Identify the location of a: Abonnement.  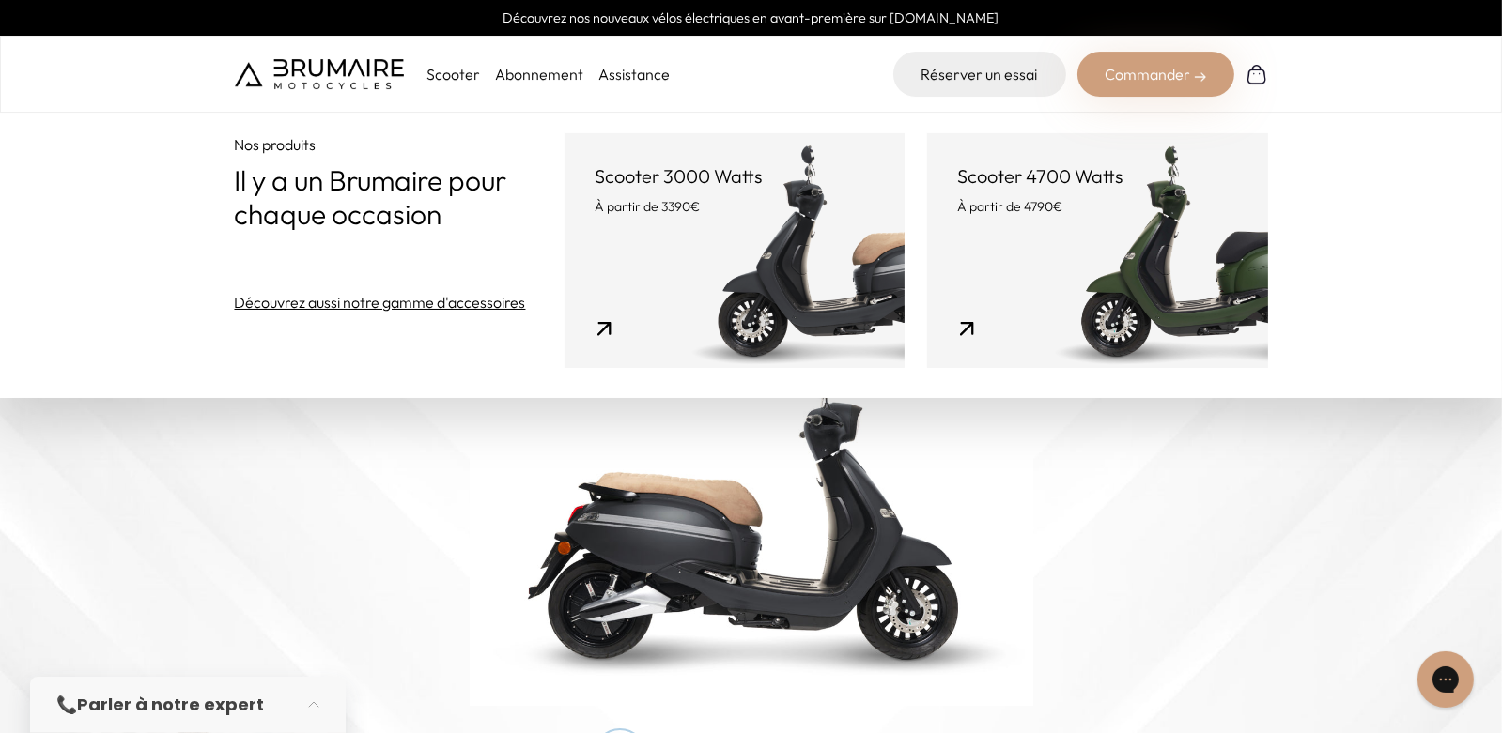
(539, 74).